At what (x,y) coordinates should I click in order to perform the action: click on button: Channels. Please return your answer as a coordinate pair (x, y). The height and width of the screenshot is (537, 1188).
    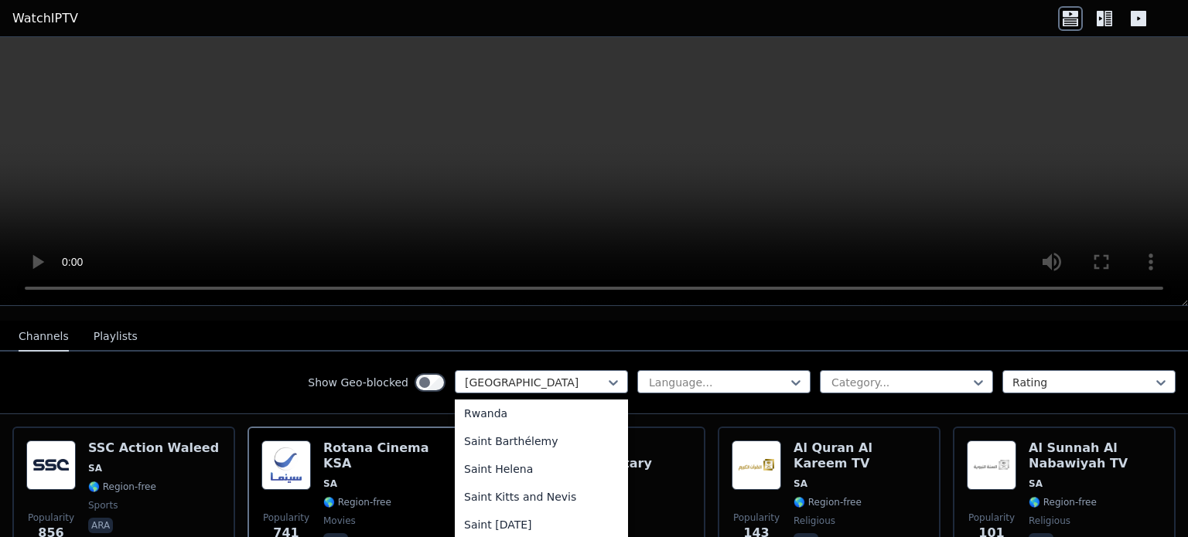
    Looking at the image, I should click on (43, 337).